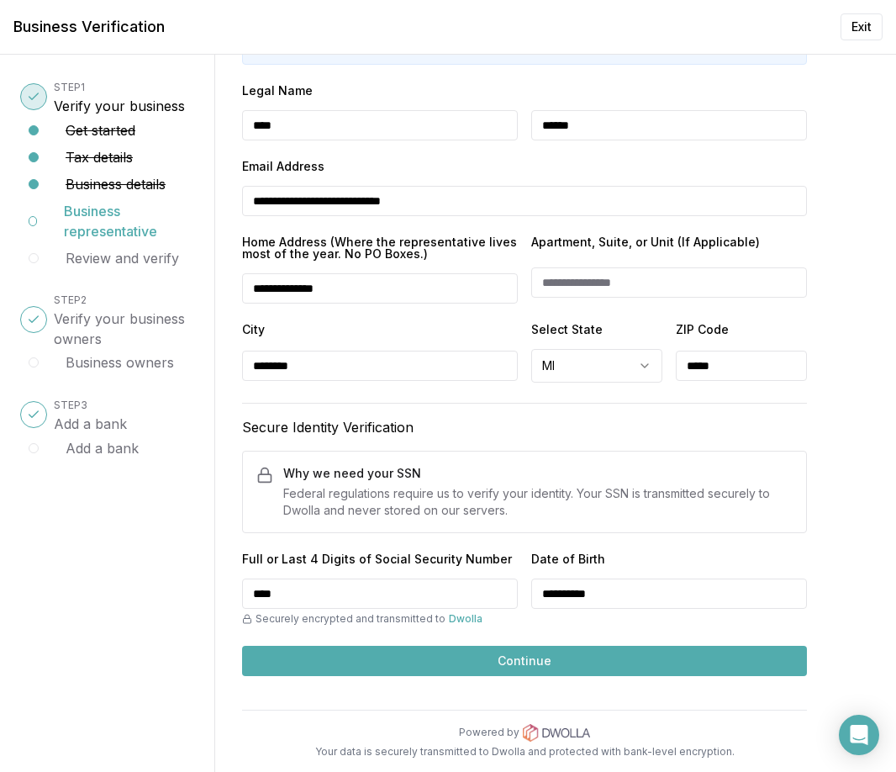  Describe the element at coordinates (538, 502) in the screenshot. I see `p: Federal regulations require us to verify your identity. Your SSN is transmitted securely to Dwoll...` at that location.